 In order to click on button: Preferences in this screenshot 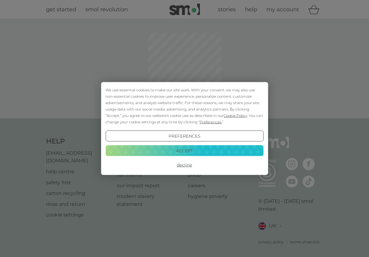, I will do `click(185, 136)`.